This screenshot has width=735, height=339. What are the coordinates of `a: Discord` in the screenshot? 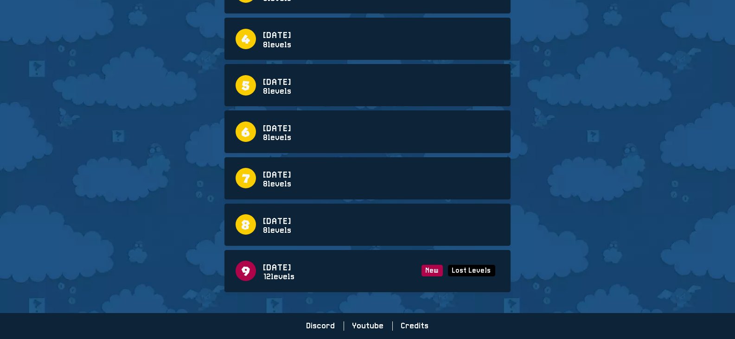 It's located at (325, 326).